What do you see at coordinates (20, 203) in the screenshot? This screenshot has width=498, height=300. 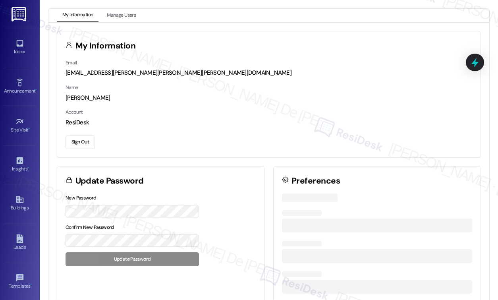 I see `a: Buildings` at bounding box center [20, 203].